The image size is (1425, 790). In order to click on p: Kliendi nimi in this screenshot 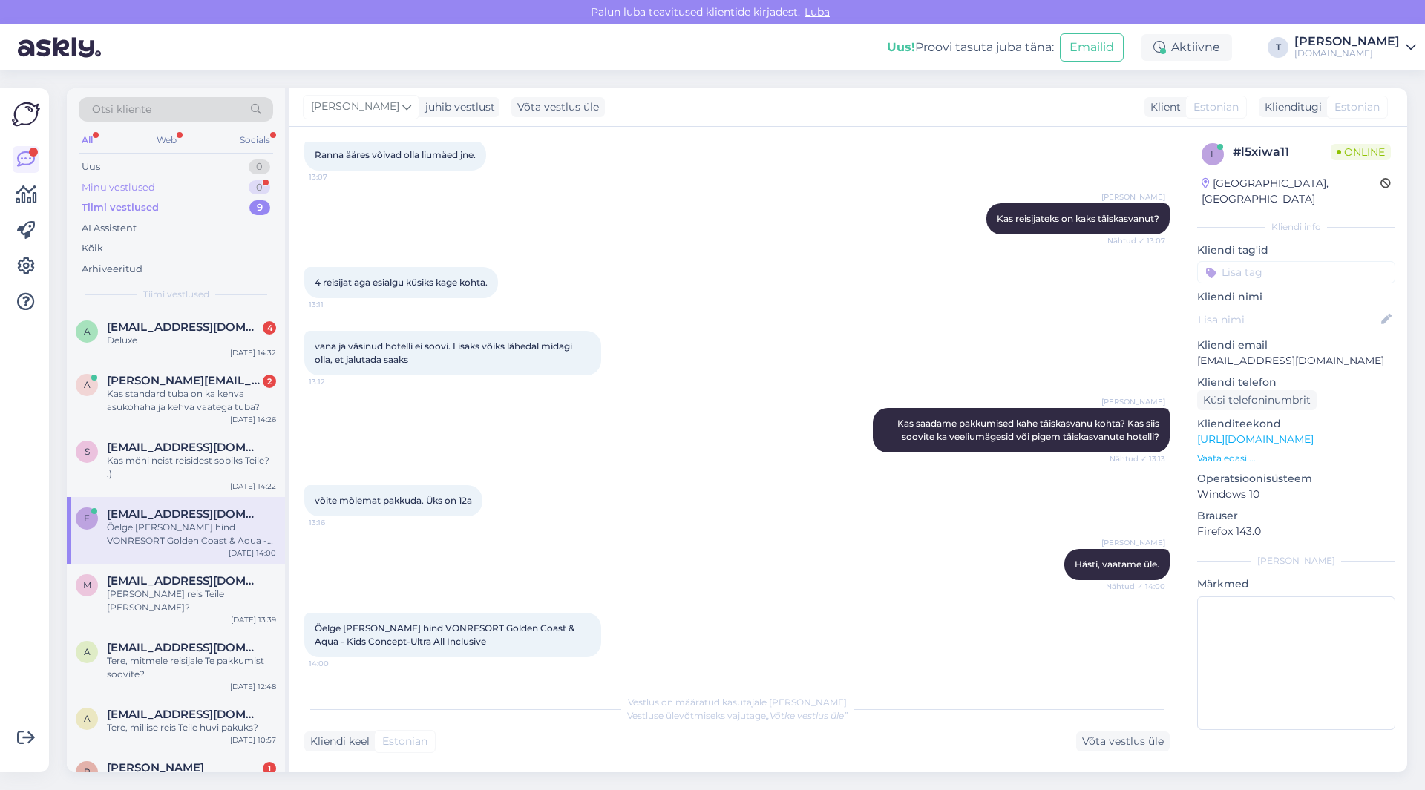, I will do `click(1296, 297)`.